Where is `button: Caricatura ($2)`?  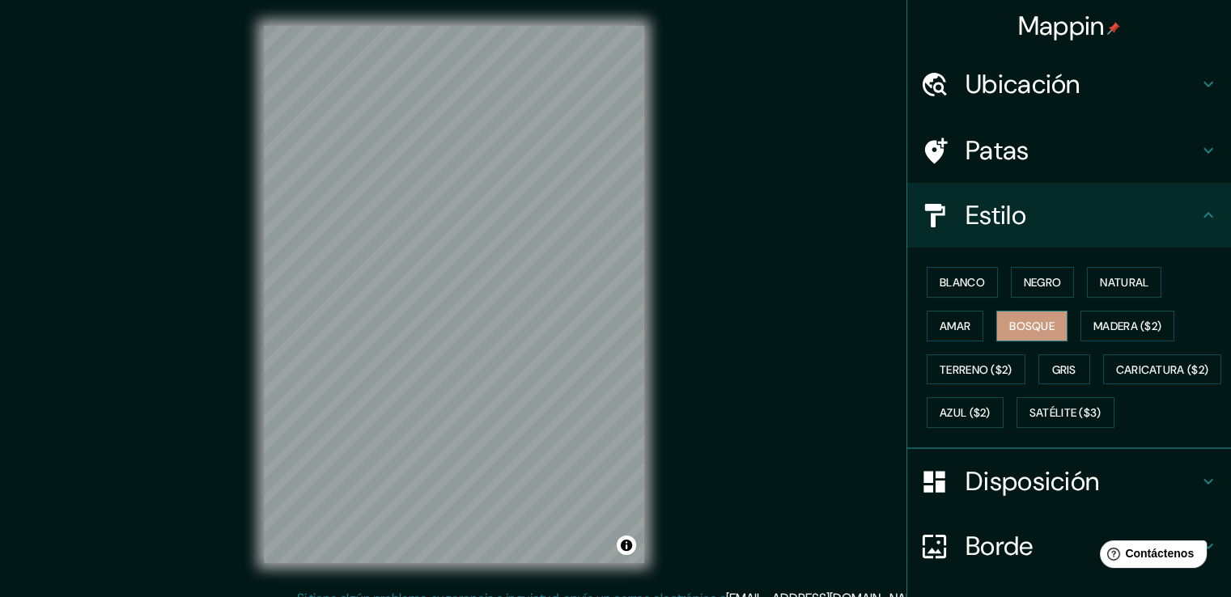 button: Caricatura ($2) is located at coordinates (1162, 370).